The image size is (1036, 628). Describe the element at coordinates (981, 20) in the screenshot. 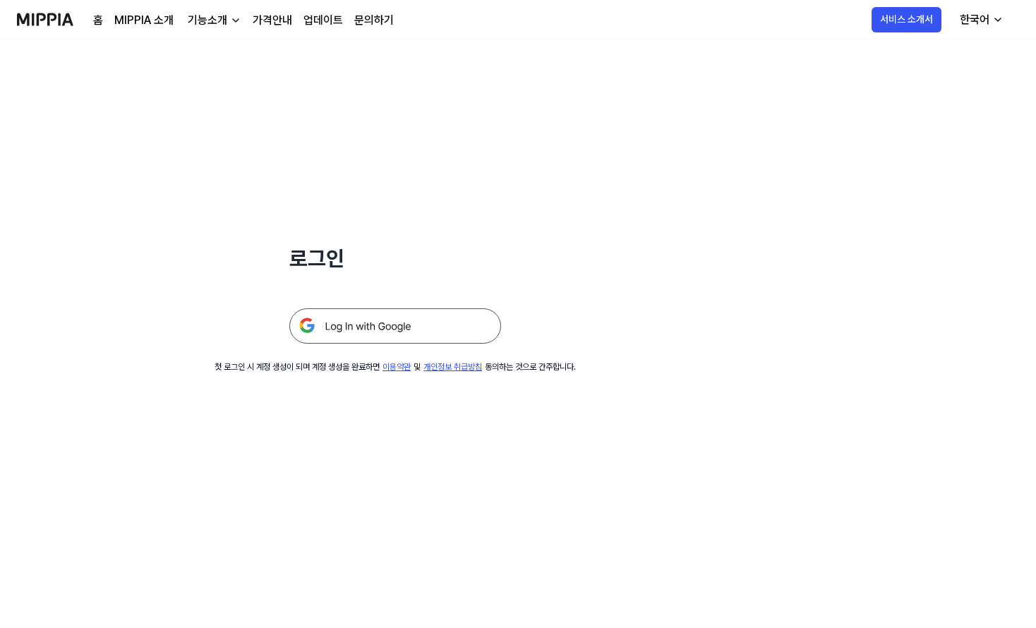

I see `button: 한국어` at that location.